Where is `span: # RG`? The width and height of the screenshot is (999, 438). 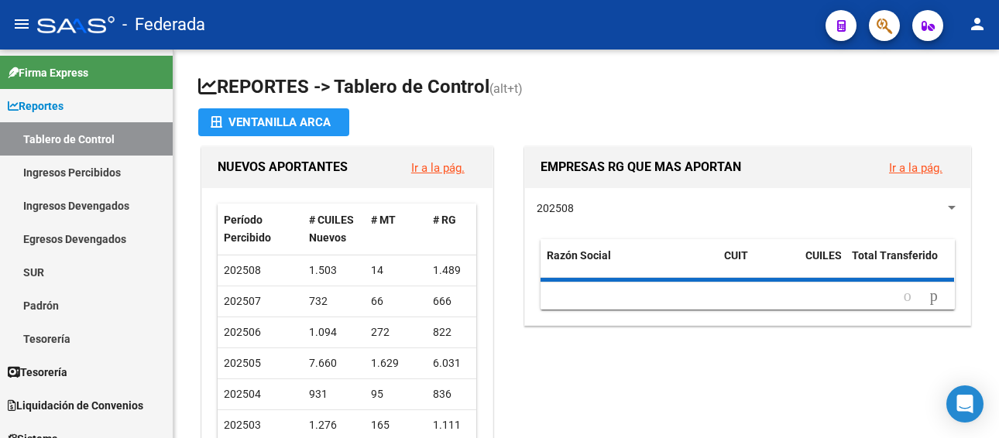
span: # RG is located at coordinates (444, 220).